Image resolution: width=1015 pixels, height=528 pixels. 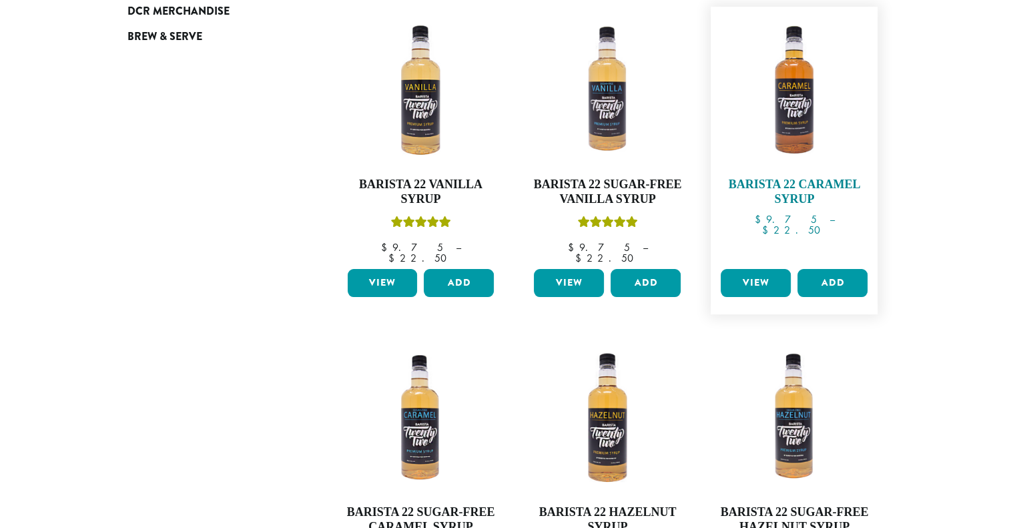 I want to click on a: Brew & Serve, so click(x=208, y=37).